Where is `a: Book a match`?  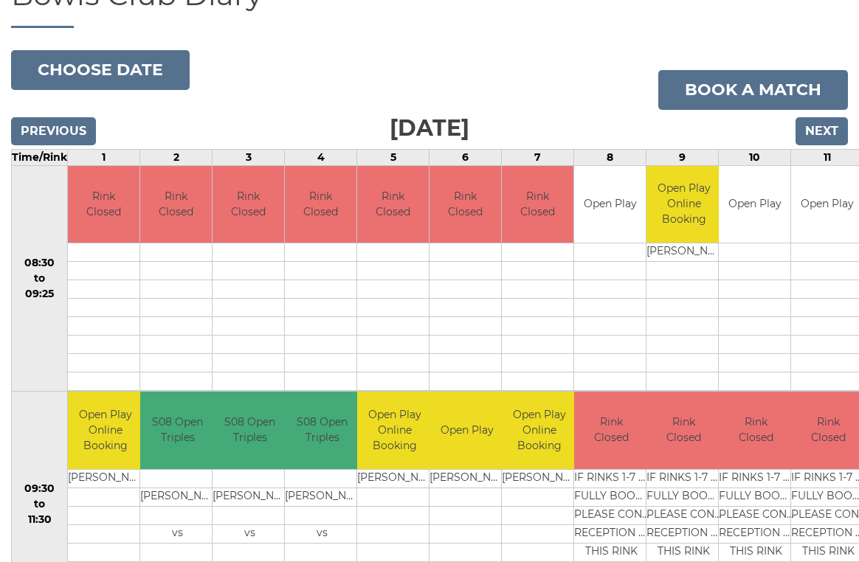
a: Book a match is located at coordinates (753, 90).